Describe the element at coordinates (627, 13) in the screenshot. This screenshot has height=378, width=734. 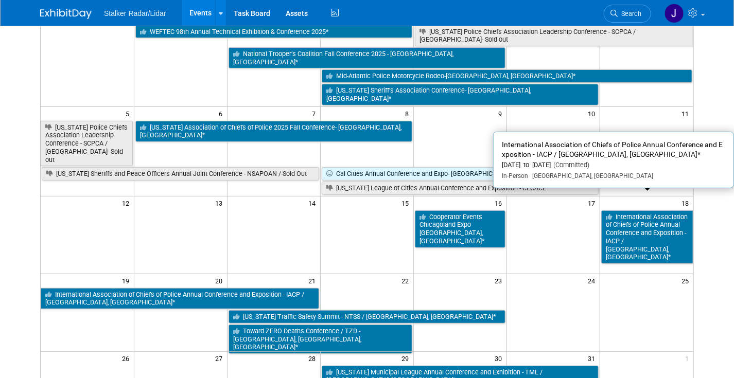
I see `a: Search` at that location.